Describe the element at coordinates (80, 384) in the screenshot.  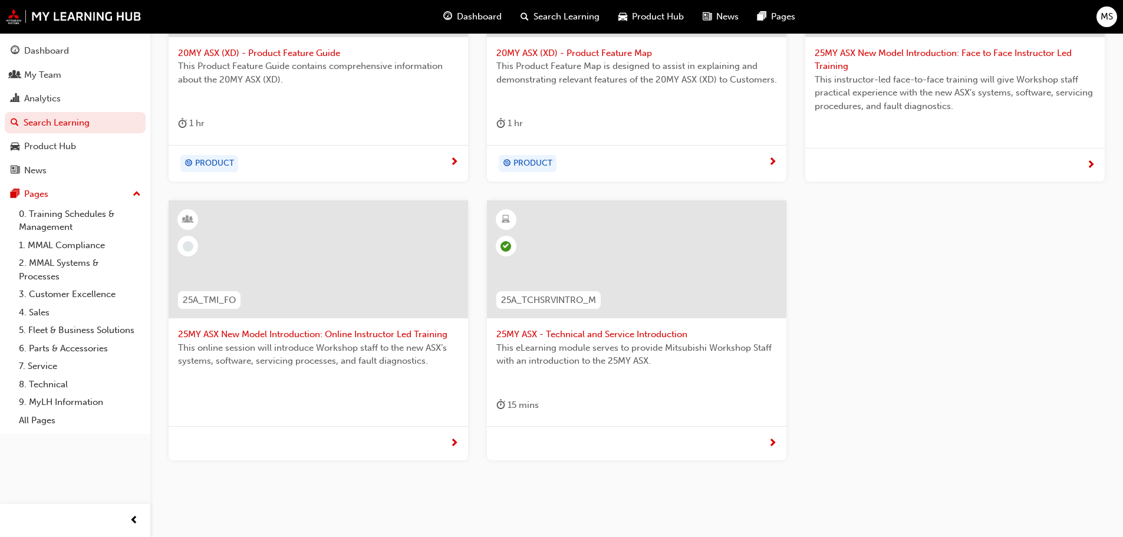
I see `a: 8. Technical` at that location.